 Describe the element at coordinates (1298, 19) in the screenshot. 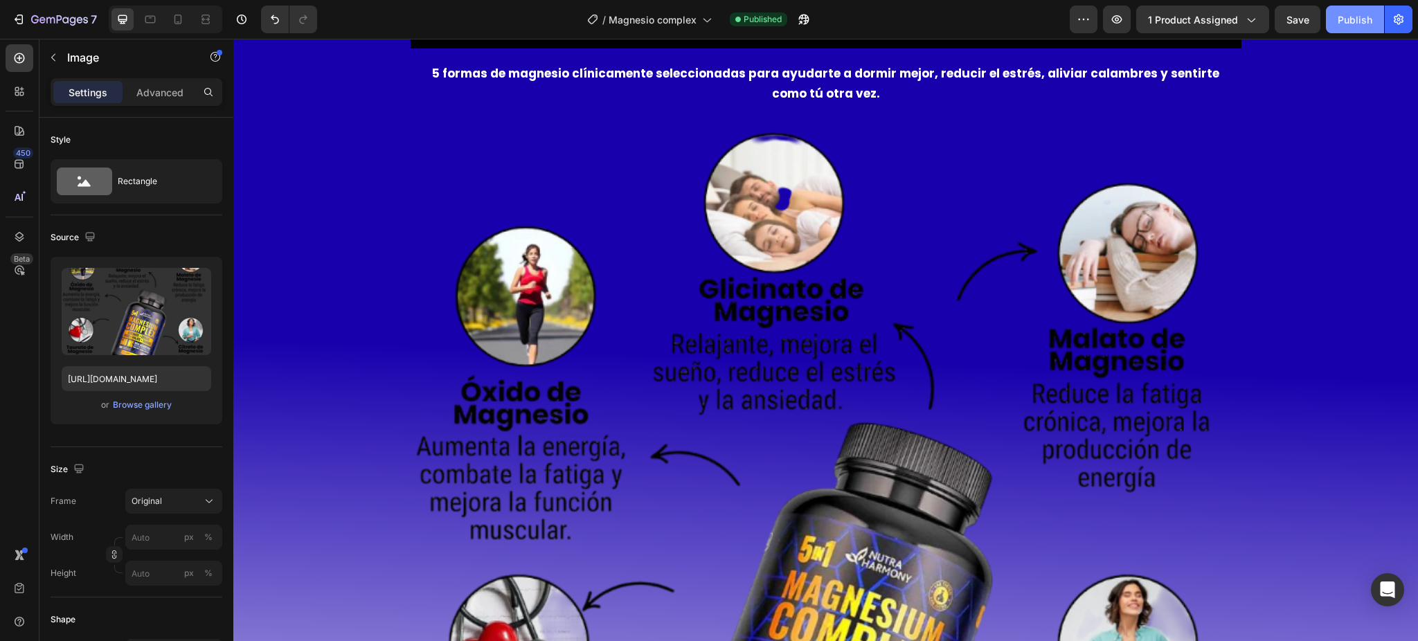

I see `button: Save` at that location.